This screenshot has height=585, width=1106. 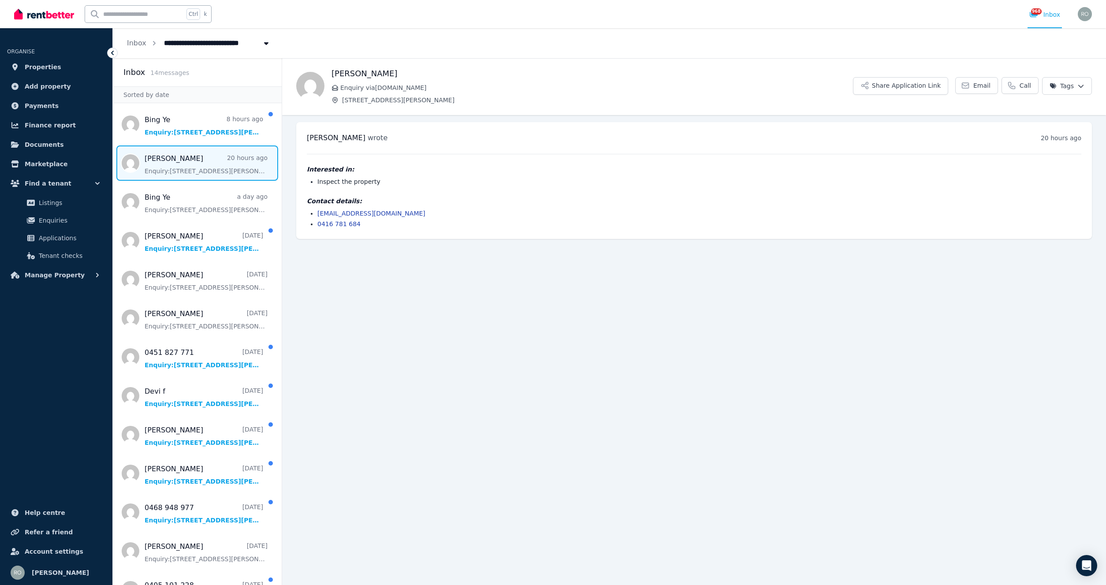 I want to click on span: Marketplace, so click(x=46, y=164).